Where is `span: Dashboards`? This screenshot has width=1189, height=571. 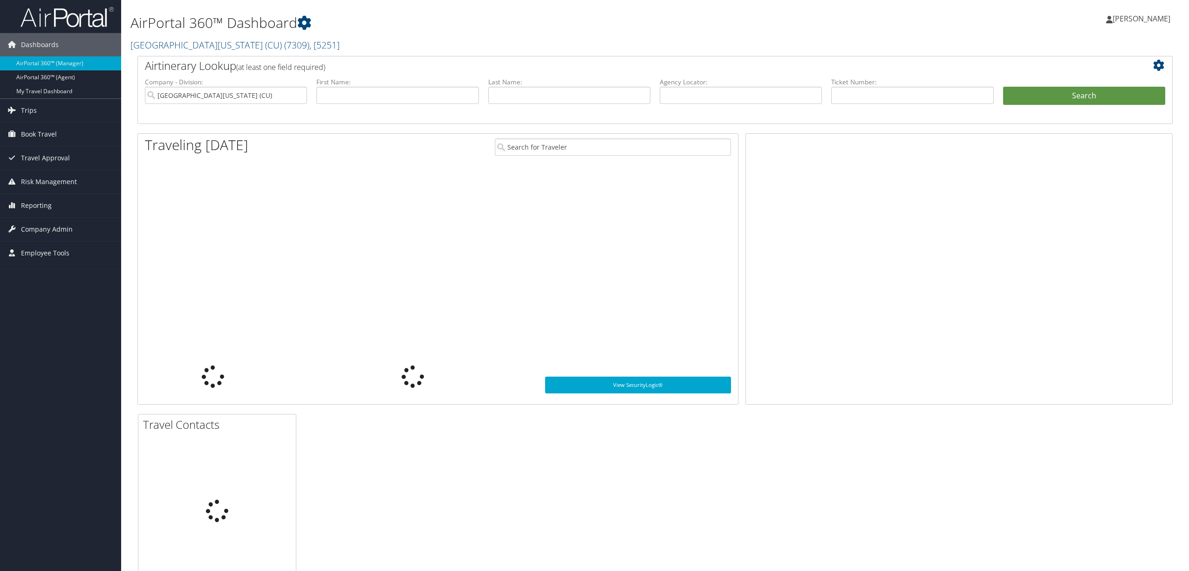
span: Dashboards is located at coordinates (40, 45).